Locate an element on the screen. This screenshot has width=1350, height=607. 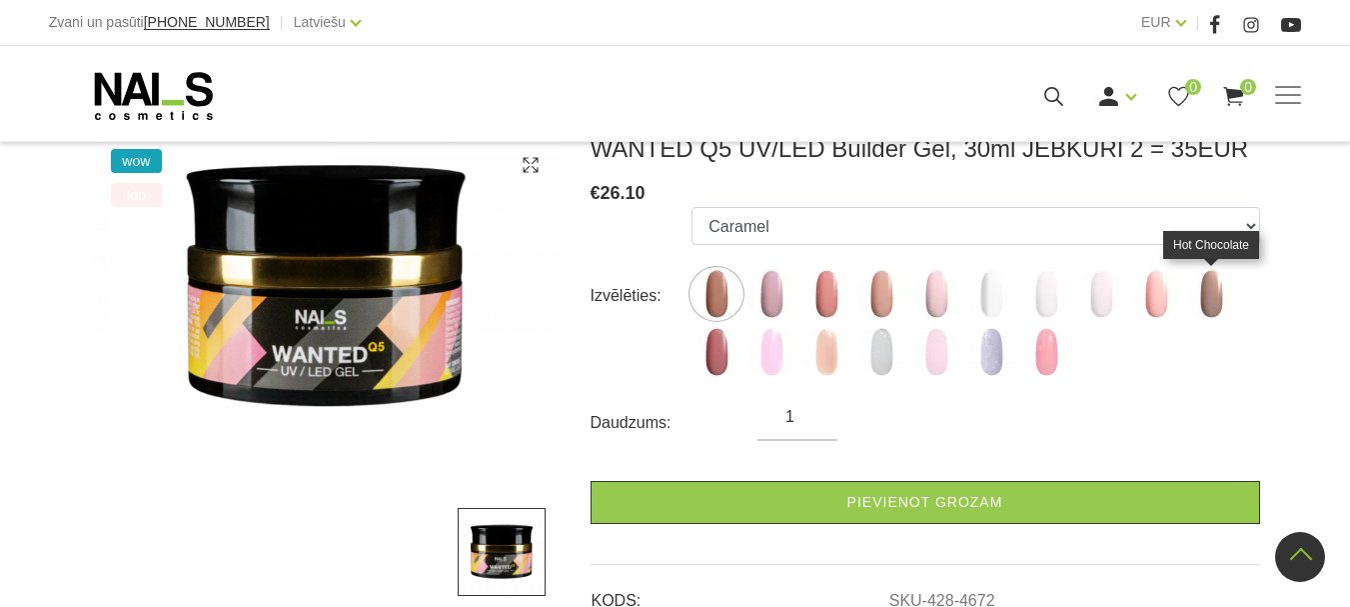
span: top is located at coordinates (137, 195).